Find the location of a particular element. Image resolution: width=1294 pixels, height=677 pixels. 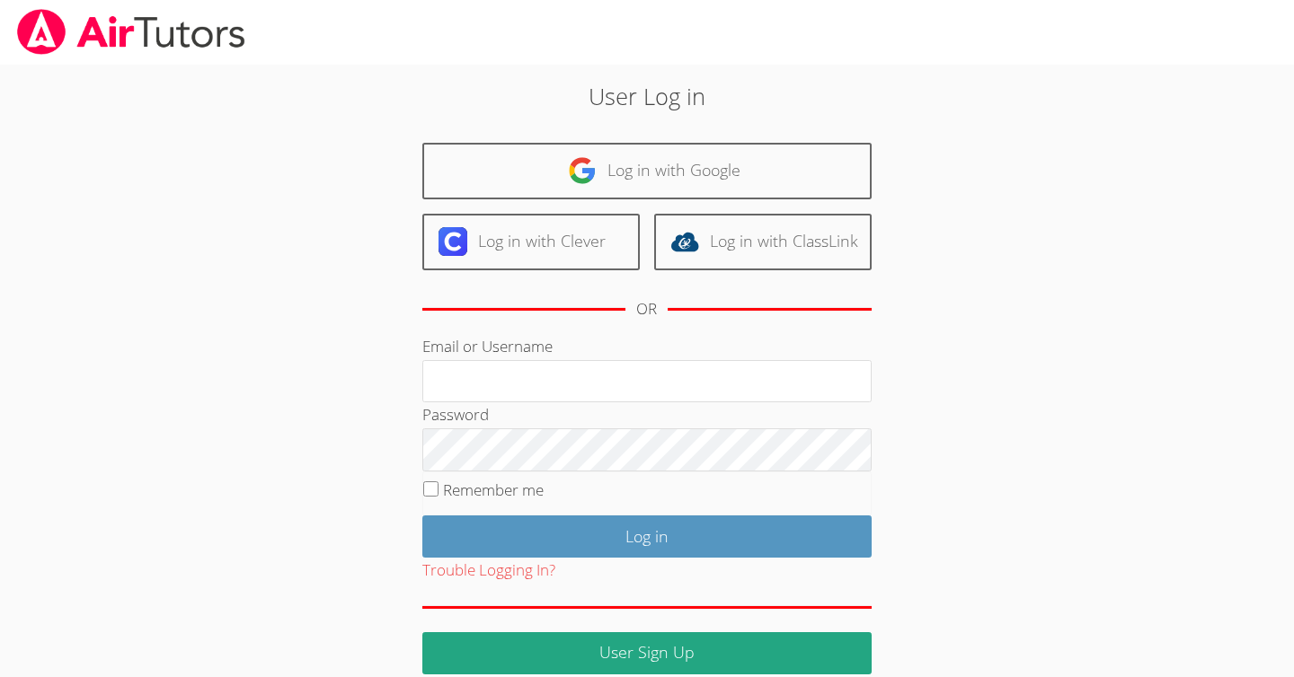

label: Email or Username is located at coordinates (487, 346).